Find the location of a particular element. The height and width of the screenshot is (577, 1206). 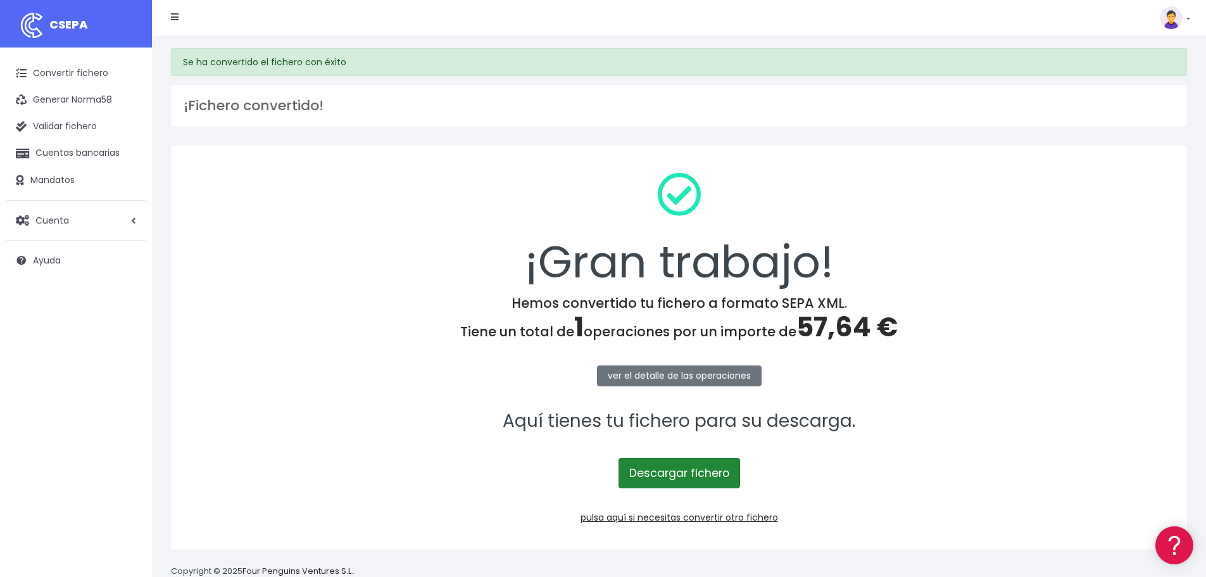

h4: Hemos convertido tu fichero a formato SEPA XML. Tiene un total de operaciones por un importe de is located at coordinates (679, 319).